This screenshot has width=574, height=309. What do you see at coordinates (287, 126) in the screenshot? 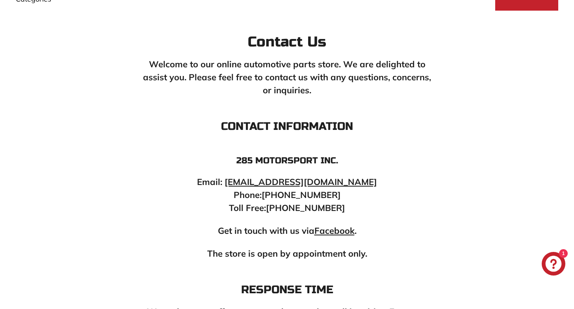
I see `h3: Contact Information` at bounding box center [287, 126].